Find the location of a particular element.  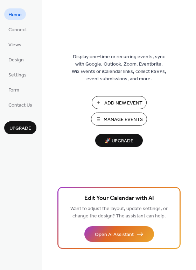

span: Views is located at coordinates (15, 45).